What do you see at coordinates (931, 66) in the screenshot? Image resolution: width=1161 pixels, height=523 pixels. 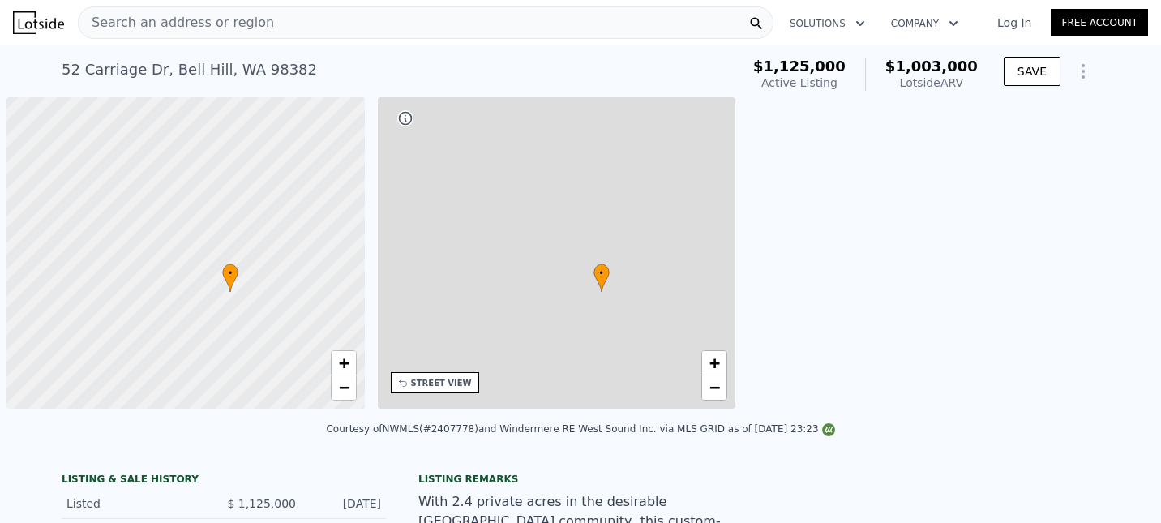 I see `span: $1,003,000` at bounding box center [931, 66].